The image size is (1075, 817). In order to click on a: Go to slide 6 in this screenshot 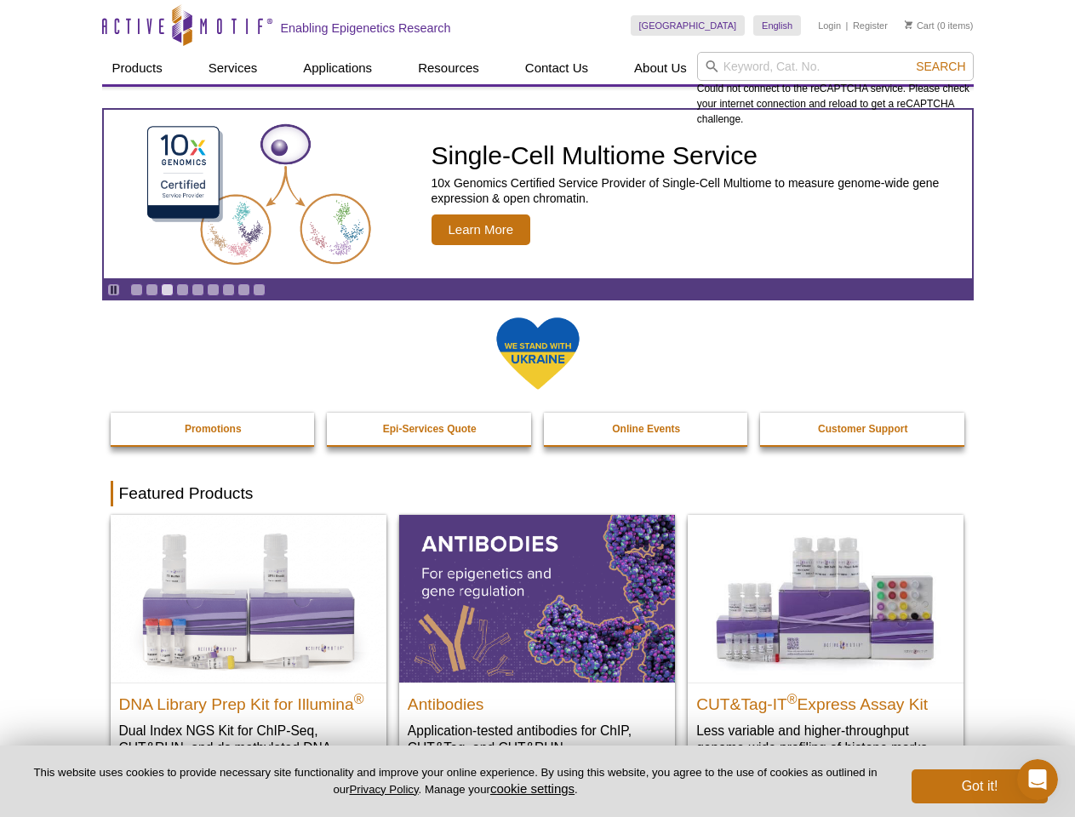, I will do `click(213, 289)`.